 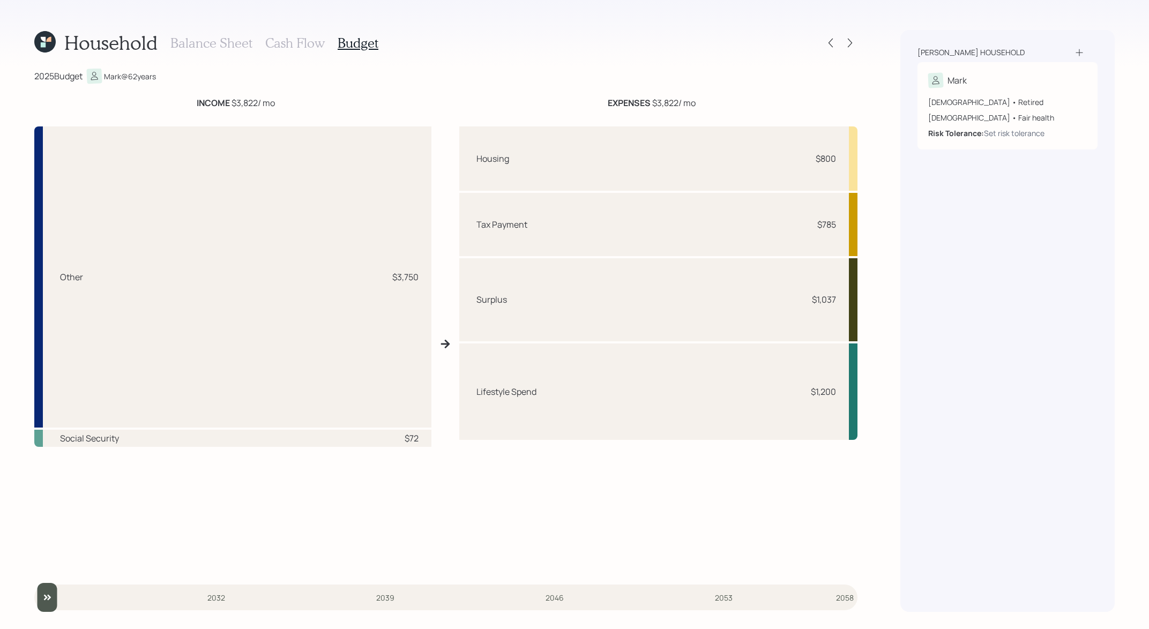 What do you see at coordinates (213, 103) in the screenshot?
I see `b: INCOME` at bounding box center [213, 103].